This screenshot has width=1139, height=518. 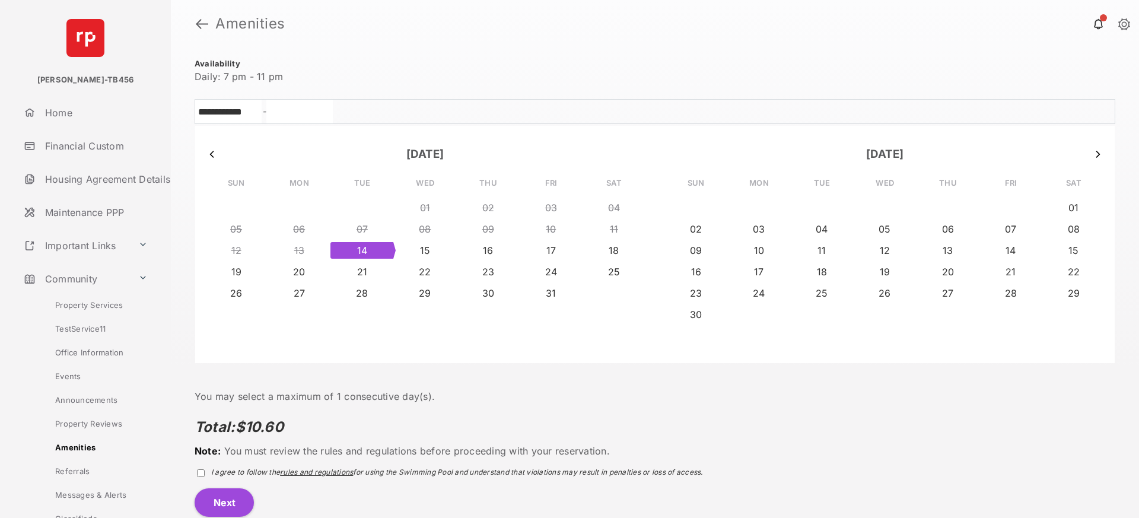 I want to click on button: 0022 November 326th 2025, so click(x=1074, y=272).